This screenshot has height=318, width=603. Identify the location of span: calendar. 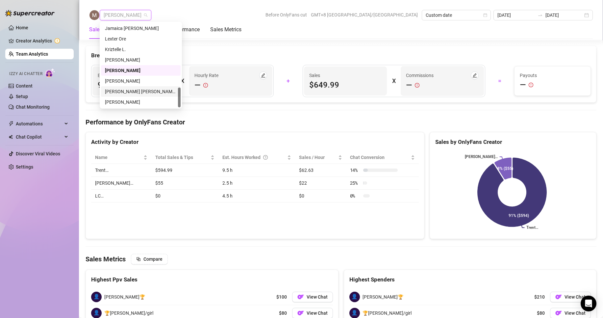
(485, 15).